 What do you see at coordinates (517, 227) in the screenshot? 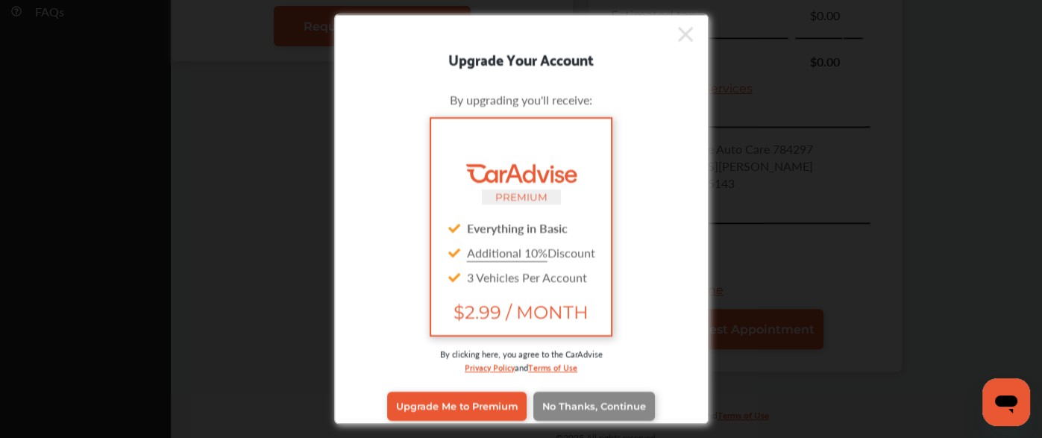
I see `strong: Everything in Basic` at bounding box center [517, 227].